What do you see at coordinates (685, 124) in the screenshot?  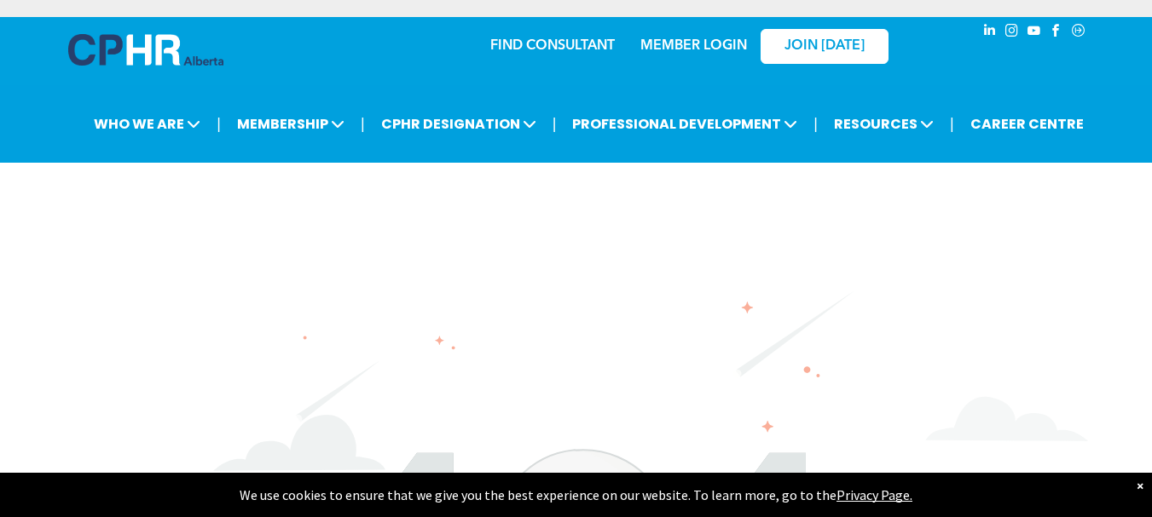 I see `span: PROFESSIONAL DEVELOPMENT` at bounding box center [685, 124].